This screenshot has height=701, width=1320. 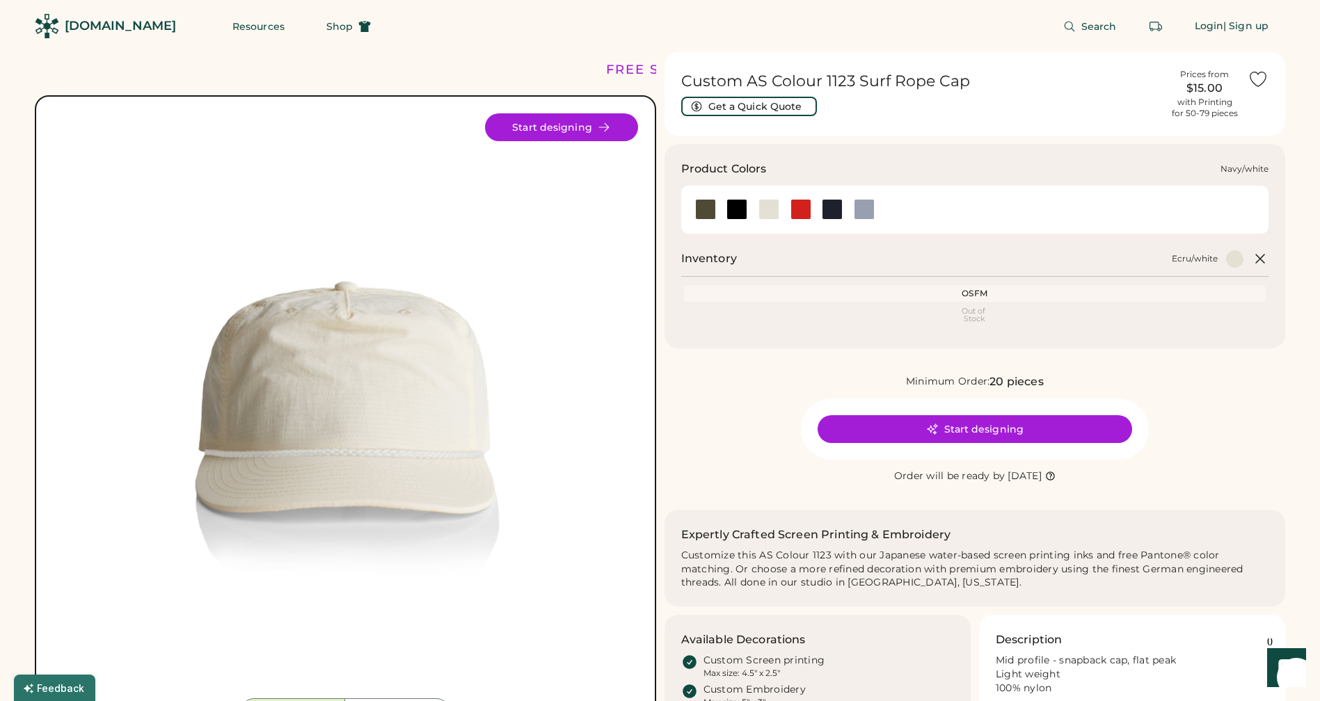 I want to click on h3: Description, so click(x=1029, y=640).